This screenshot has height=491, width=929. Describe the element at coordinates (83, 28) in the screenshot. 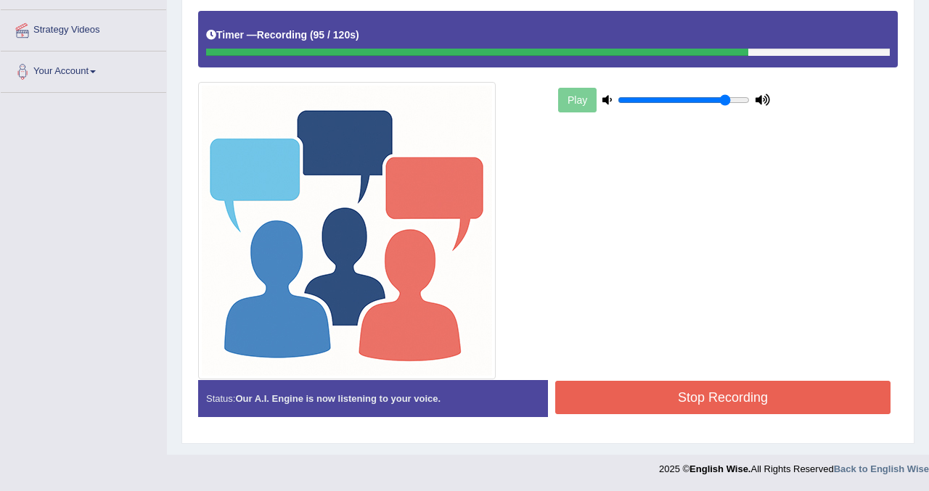

I see `a: Strategy Videos` at that location.